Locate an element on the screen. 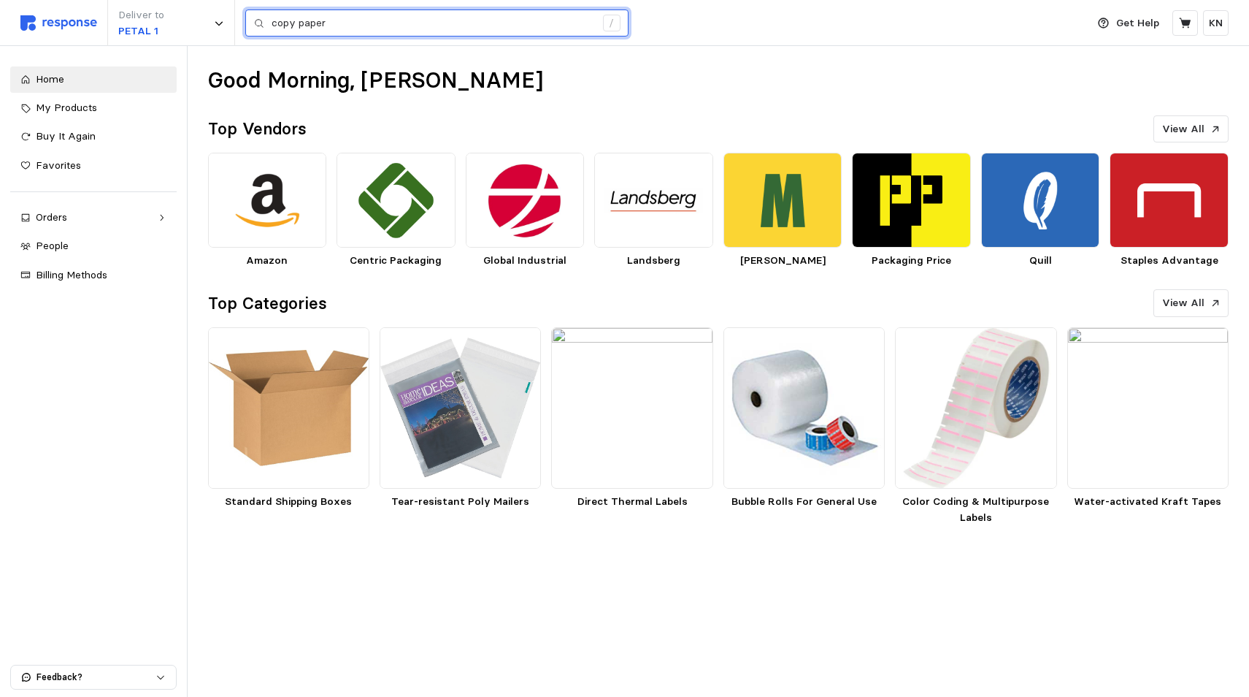 The width and height of the screenshot is (1249, 697). img: 28d3e18e-6544-46cd-9dd4-0f3bdfdd001e.png is located at coordinates (783, 200).